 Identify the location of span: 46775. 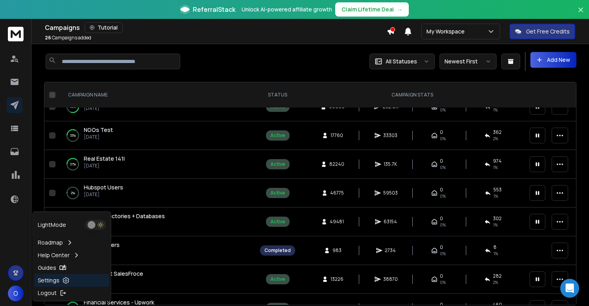
(337, 193).